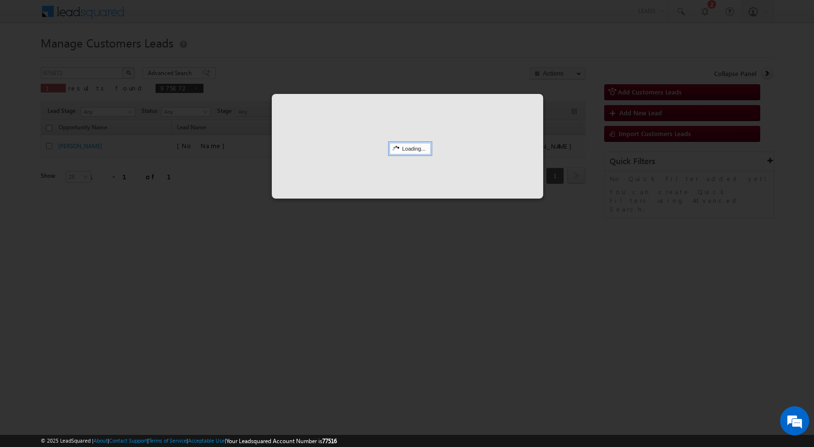 The width and height of the screenshot is (814, 447). What do you see at coordinates (410, 149) in the screenshot?
I see `div: Loading...` at bounding box center [410, 149].